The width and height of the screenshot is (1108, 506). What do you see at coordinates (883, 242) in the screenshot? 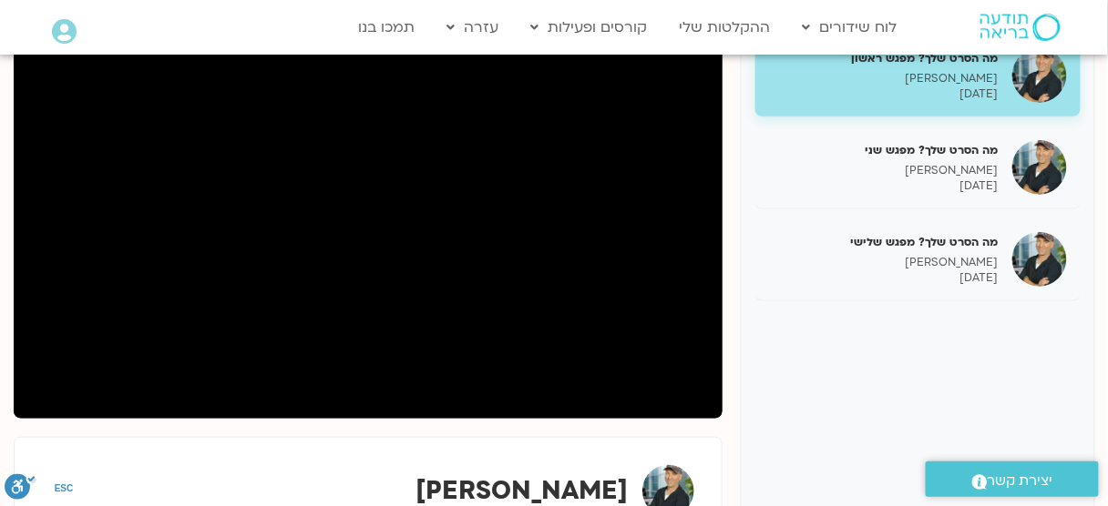
I see `h5: מה הסרט שלך? מפגש שלישי` at bounding box center [883, 242].